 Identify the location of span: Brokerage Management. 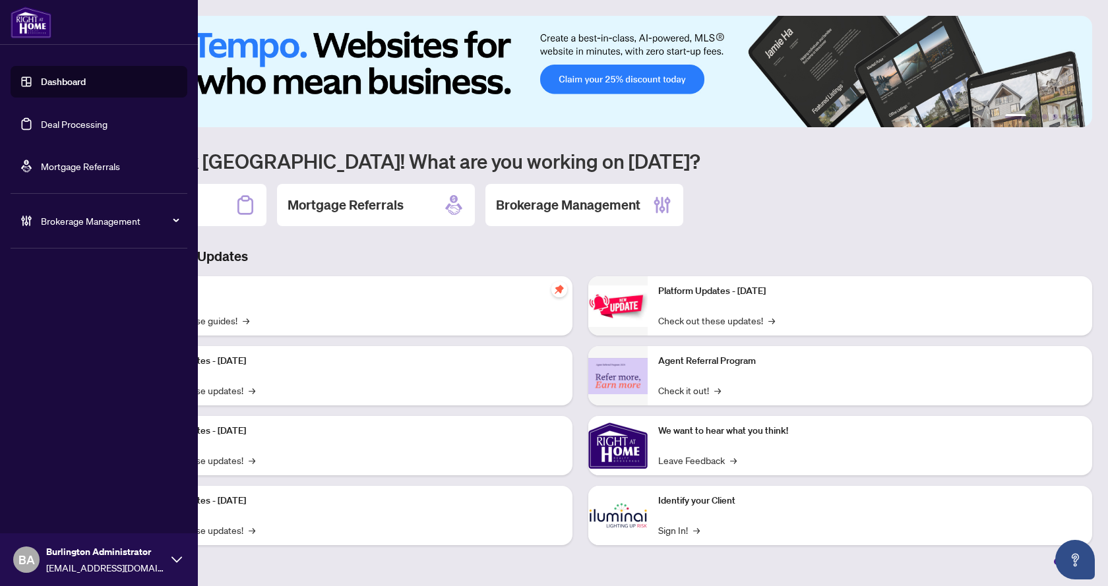
(109, 221).